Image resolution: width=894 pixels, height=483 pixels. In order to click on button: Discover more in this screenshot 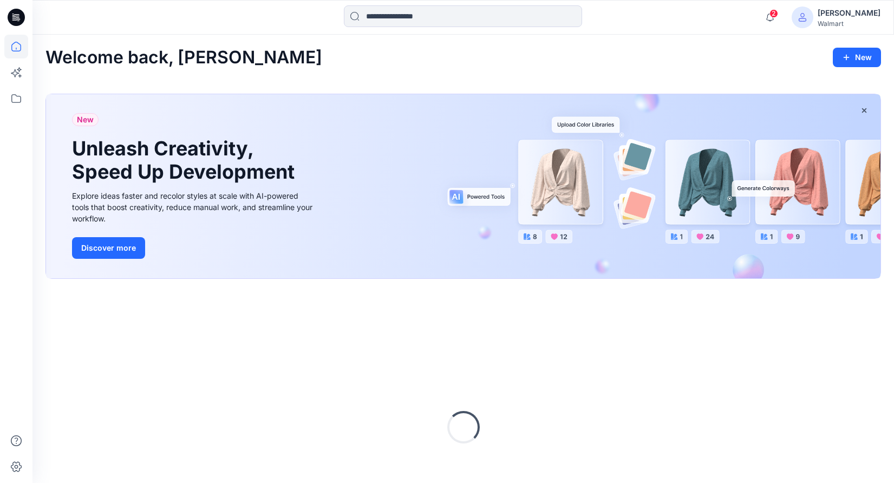, I will do `click(108, 248)`.